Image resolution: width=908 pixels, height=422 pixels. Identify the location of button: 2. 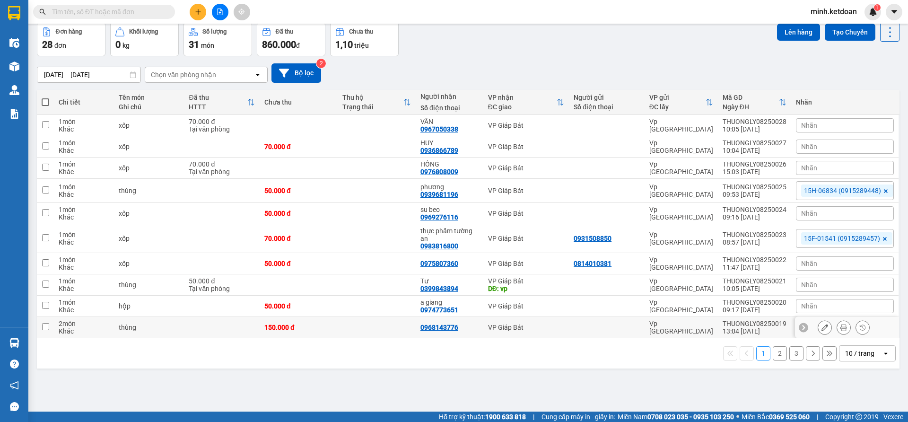
(780, 353).